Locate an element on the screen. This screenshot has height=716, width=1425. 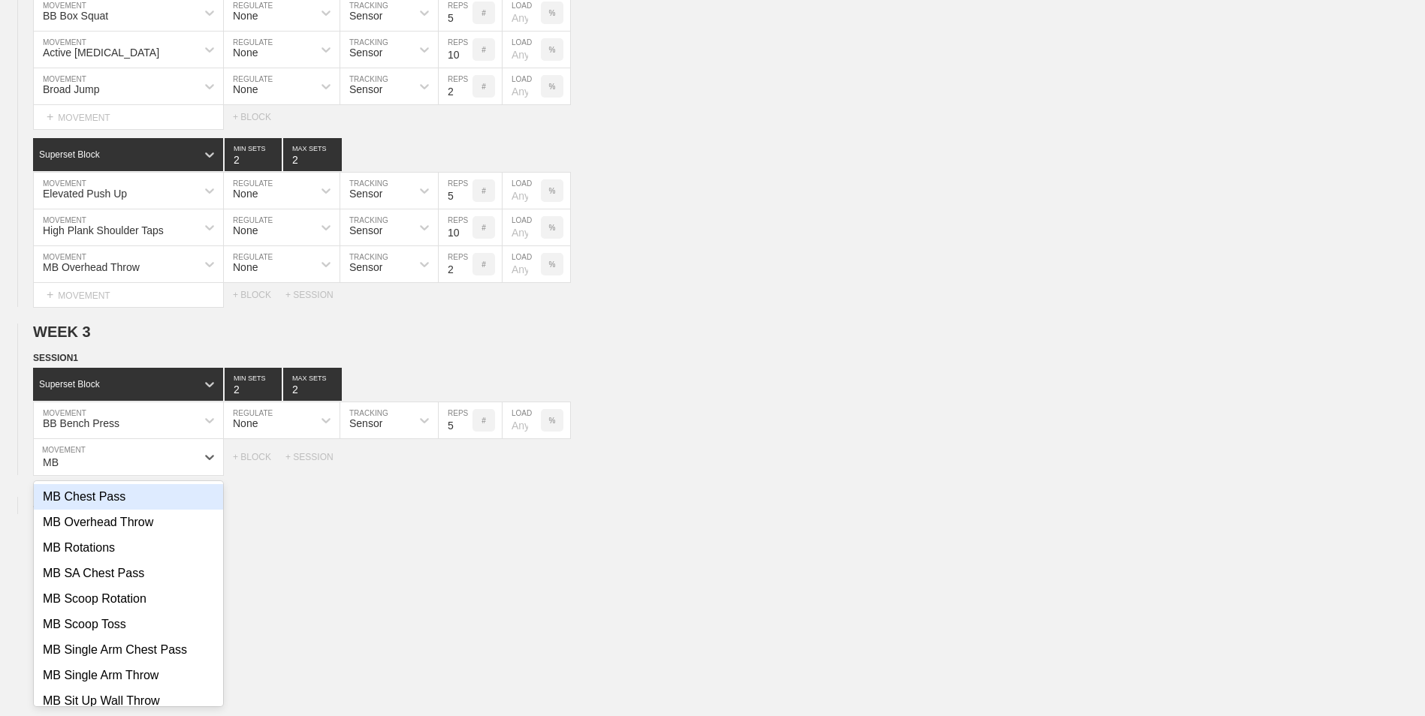
div: MB Single Arm Chest Pass is located at coordinates (128, 650).